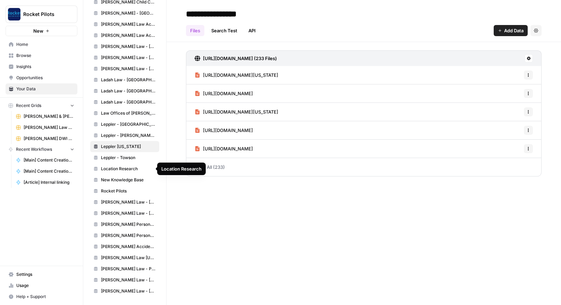 This screenshot has width=561, height=305. What do you see at coordinates (364, 167) in the screenshot?
I see `a: See All (233)` at bounding box center [364, 167].